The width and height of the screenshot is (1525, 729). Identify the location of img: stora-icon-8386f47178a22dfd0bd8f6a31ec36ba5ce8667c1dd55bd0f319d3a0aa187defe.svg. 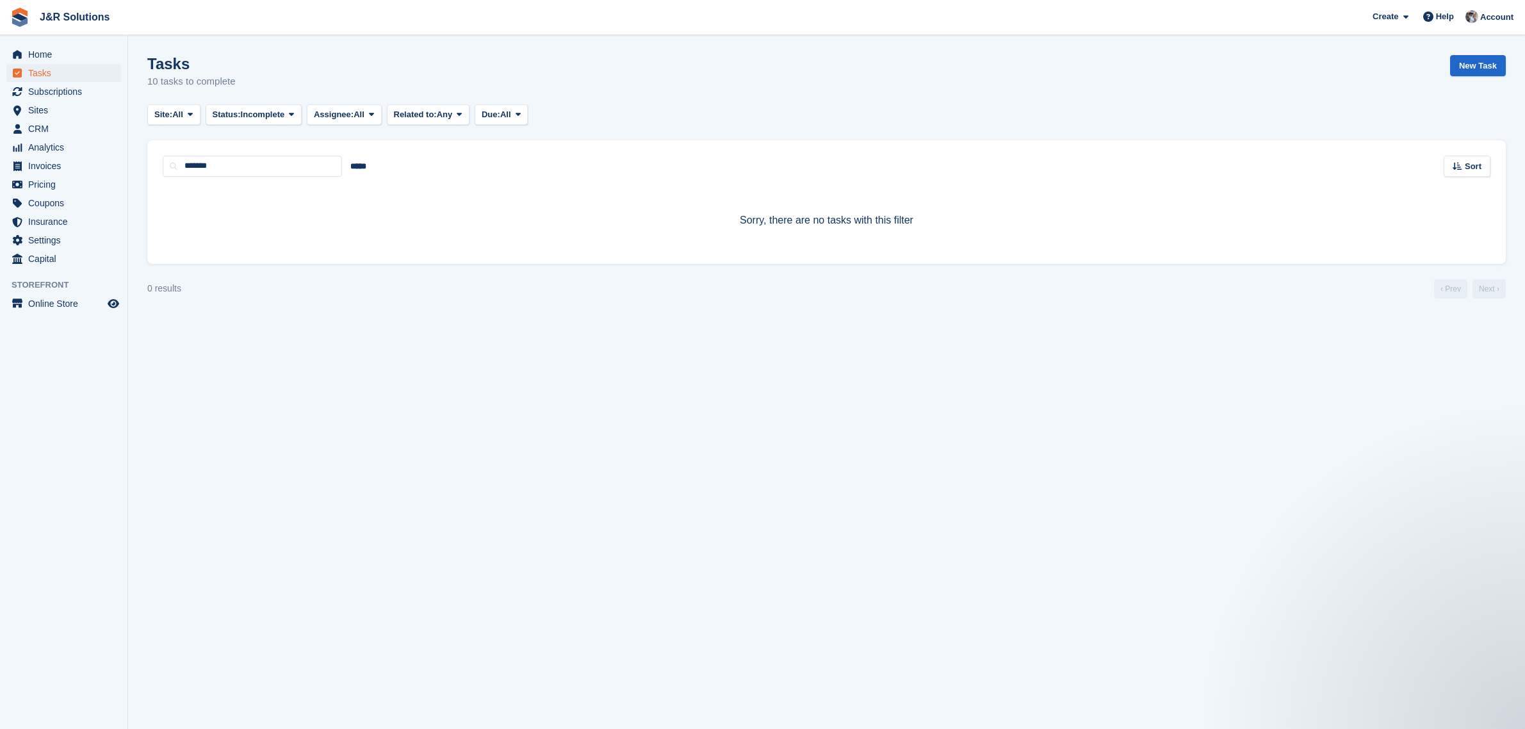
(20, 17).